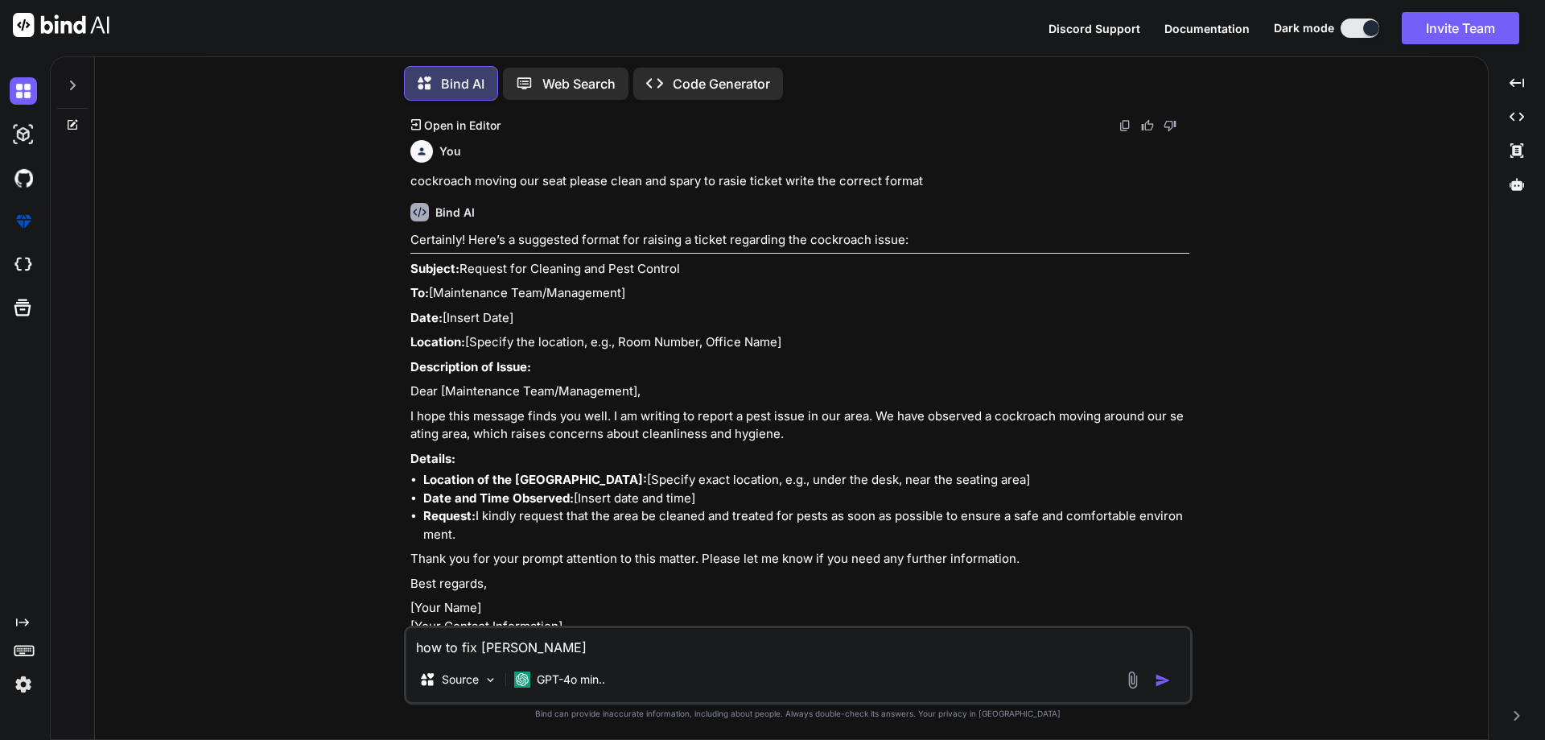 The height and width of the screenshot is (740, 1545). Describe the element at coordinates (522, 679) in the screenshot. I see `img: GPT-4o mini` at that location.